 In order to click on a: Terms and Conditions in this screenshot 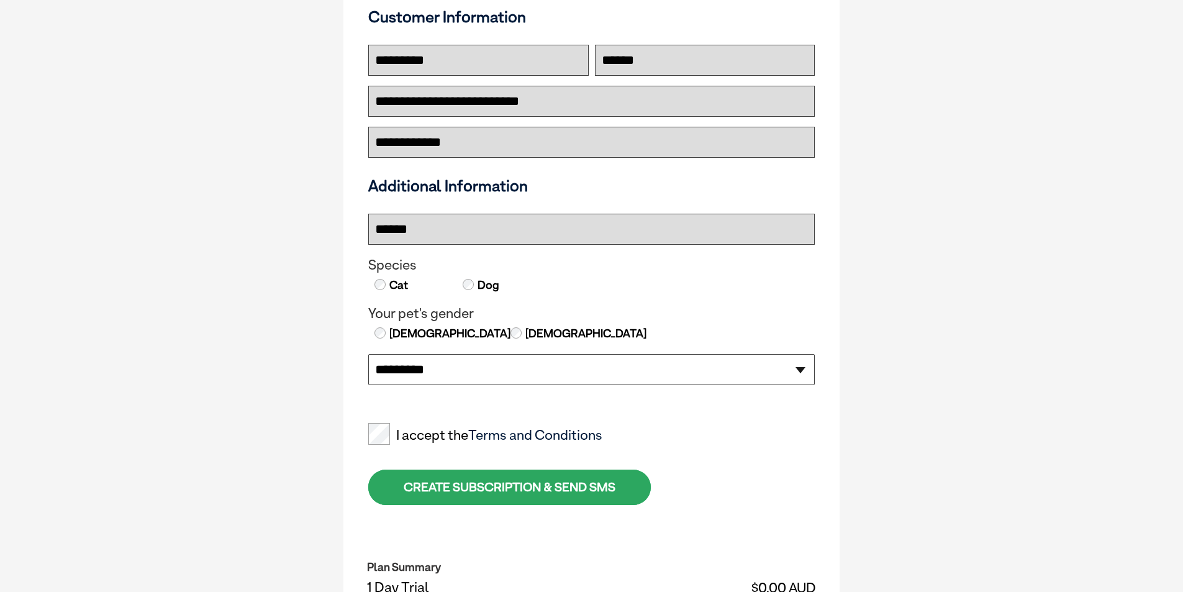, I will do `click(535, 435)`.